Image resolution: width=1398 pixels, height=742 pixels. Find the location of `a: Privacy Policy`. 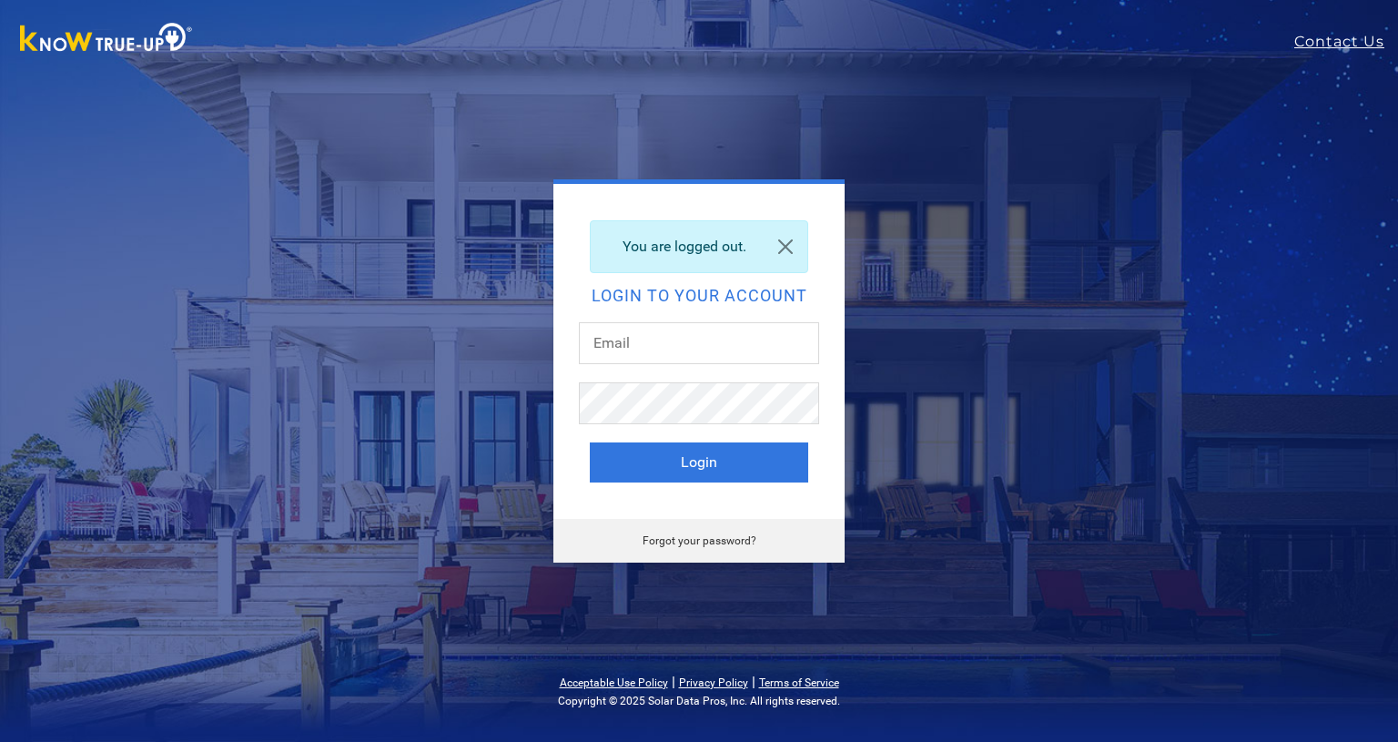

a: Privacy Policy is located at coordinates (714, 683).